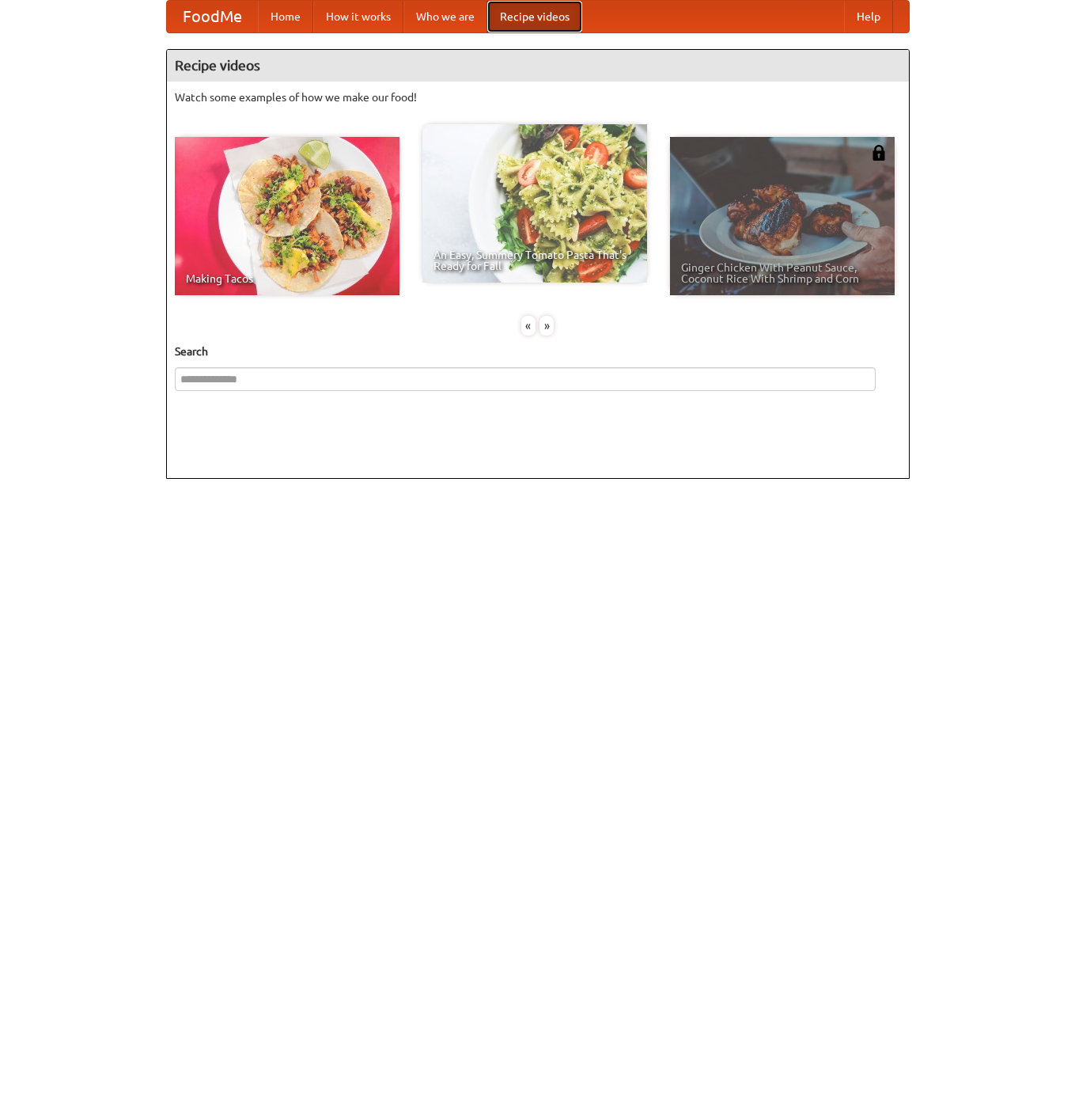 Image resolution: width=1075 pixels, height=1120 pixels. I want to click on img: 483408.png, so click(879, 152).